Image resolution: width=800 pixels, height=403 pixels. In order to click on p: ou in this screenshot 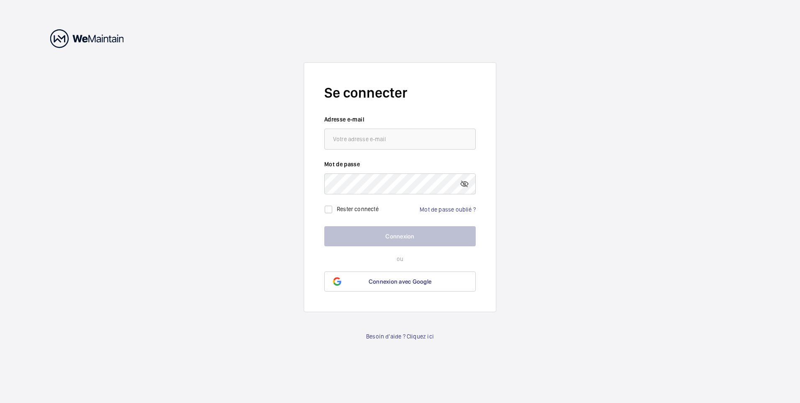, I will do `click(400, 259)`.